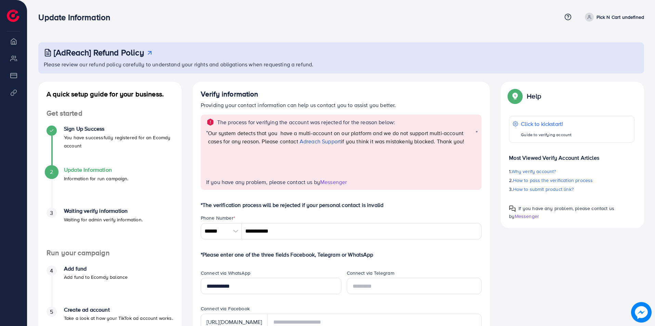  Describe the element at coordinates (342, 105) in the screenshot. I see `p: Providing your contact information can help us contact you to assist you better.` at that location.